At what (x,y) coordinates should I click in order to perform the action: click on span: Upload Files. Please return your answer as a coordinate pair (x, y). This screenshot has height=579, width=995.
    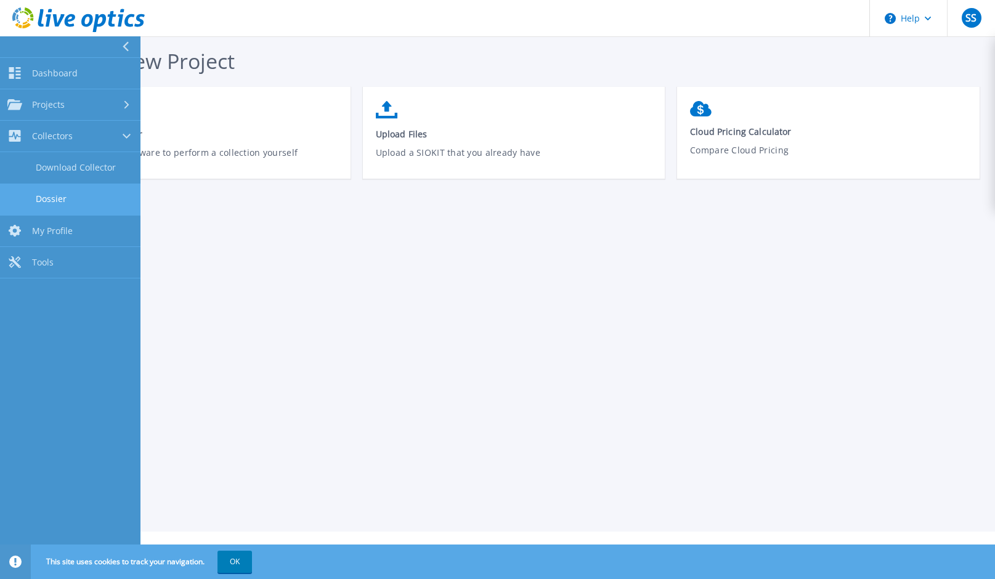
    Looking at the image, I should click on (514, 134).